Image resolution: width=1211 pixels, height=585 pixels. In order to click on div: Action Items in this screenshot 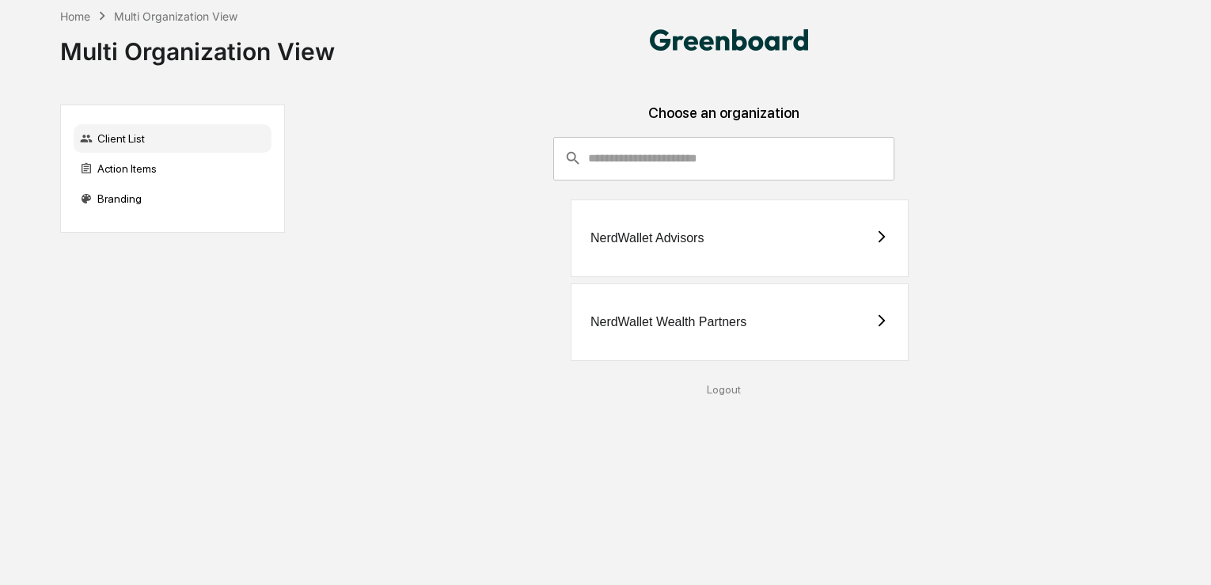, I will do `click(173, 169)`.